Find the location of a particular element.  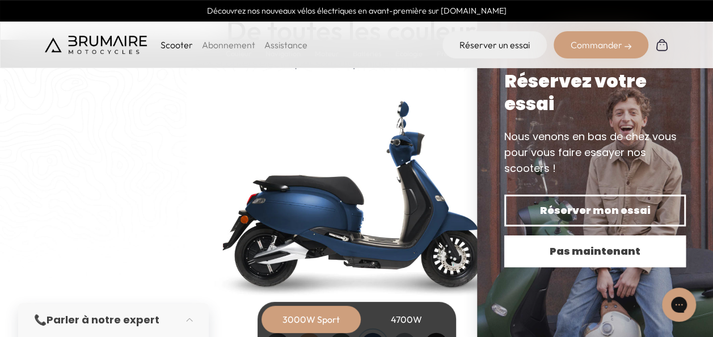

a: Réserver un essai is located at coordinates (495, 45).